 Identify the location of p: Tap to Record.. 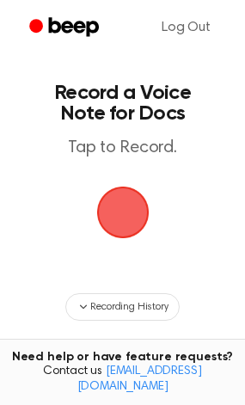
(122, 148).